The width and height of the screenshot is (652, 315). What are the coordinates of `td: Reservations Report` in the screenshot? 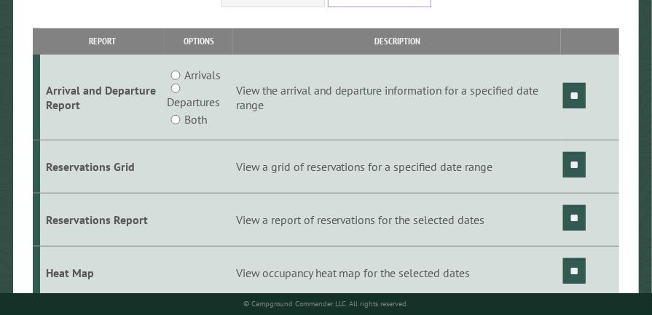 It's located at (102, 219).